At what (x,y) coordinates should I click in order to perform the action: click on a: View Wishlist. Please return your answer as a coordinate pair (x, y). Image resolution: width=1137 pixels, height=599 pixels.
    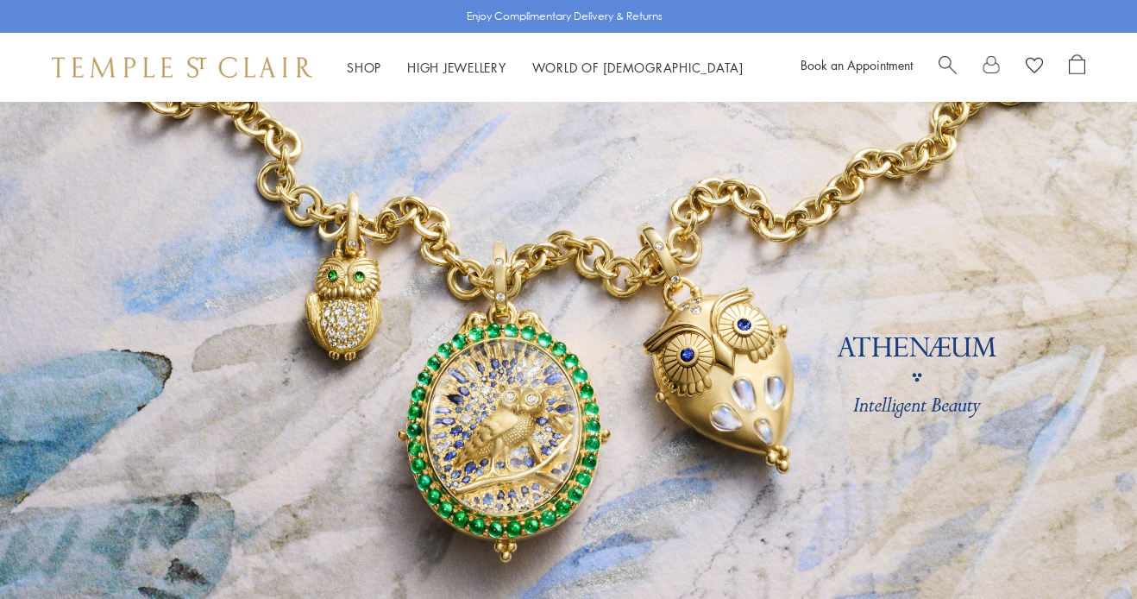
    Looking at the image, I should click on (1034, 67).